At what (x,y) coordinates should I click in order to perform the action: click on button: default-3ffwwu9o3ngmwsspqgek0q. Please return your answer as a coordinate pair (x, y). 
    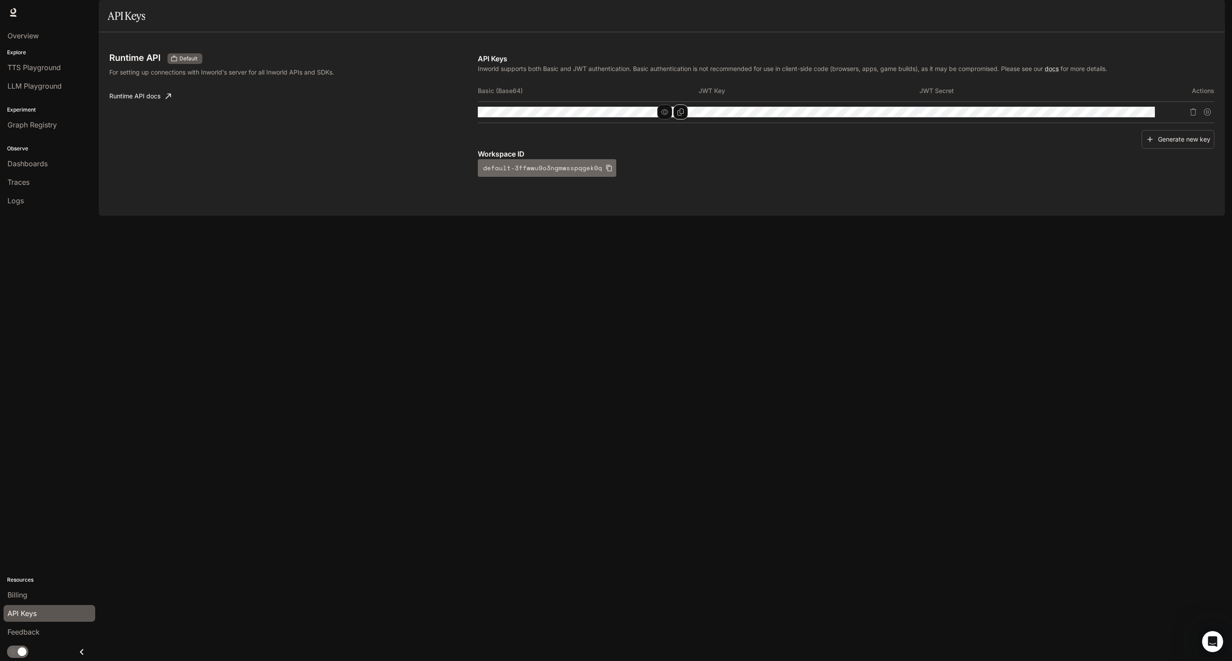
    Looking at the image, I should click on (547, 168).